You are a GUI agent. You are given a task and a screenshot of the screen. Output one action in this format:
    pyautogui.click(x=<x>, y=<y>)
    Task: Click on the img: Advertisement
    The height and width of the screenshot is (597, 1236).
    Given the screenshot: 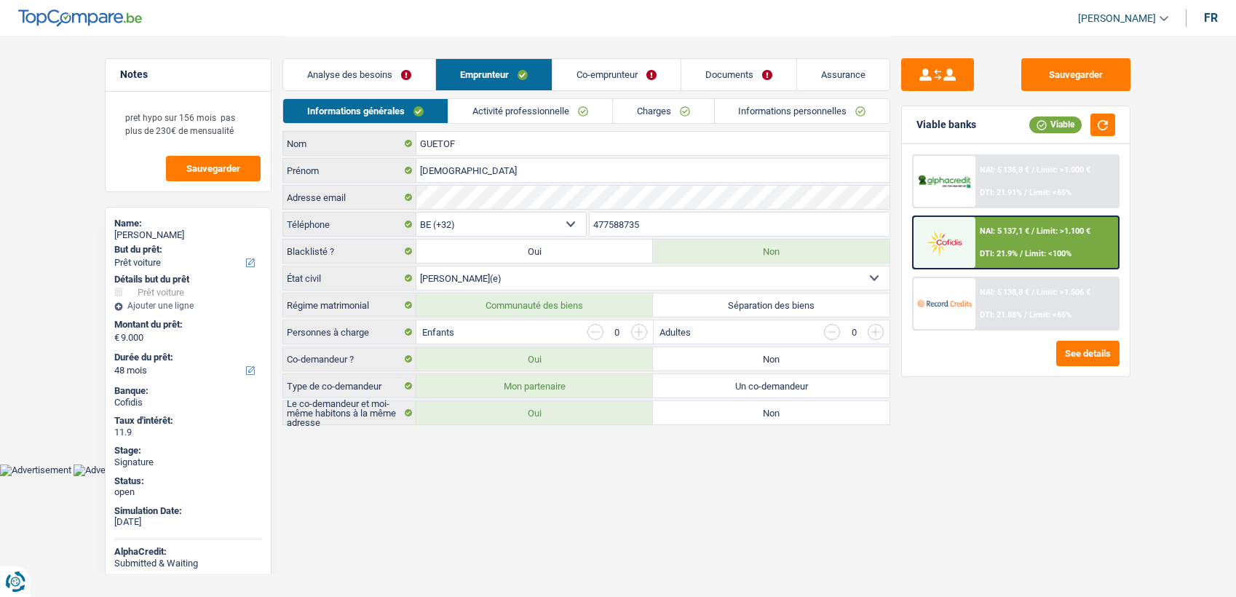 What is the action you would take?
    pyautogui.click(x=109, y=470)
    